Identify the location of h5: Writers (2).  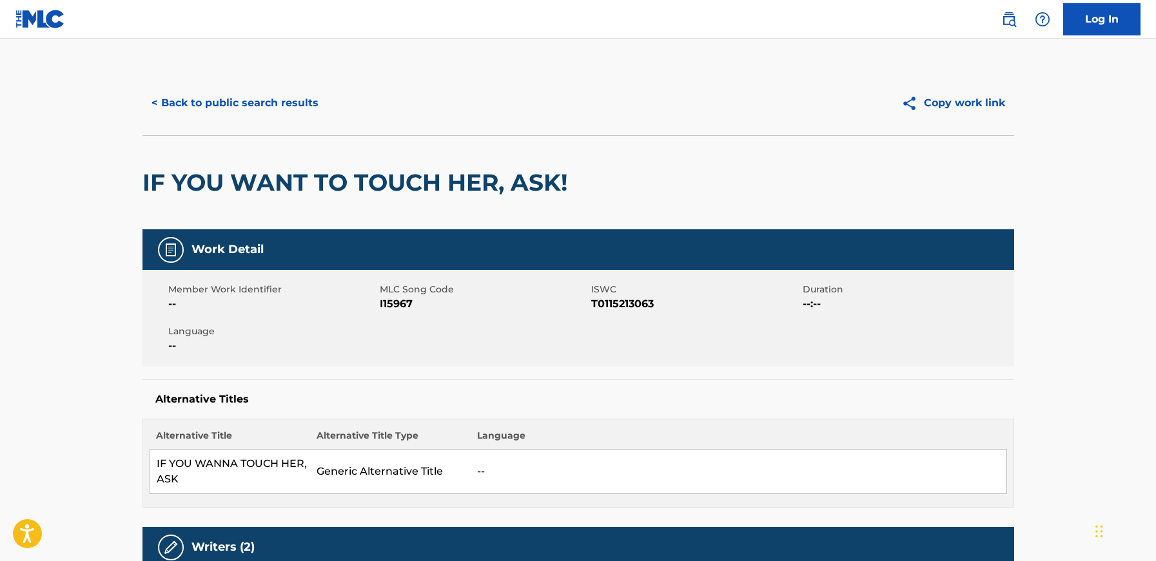
(223, 547).